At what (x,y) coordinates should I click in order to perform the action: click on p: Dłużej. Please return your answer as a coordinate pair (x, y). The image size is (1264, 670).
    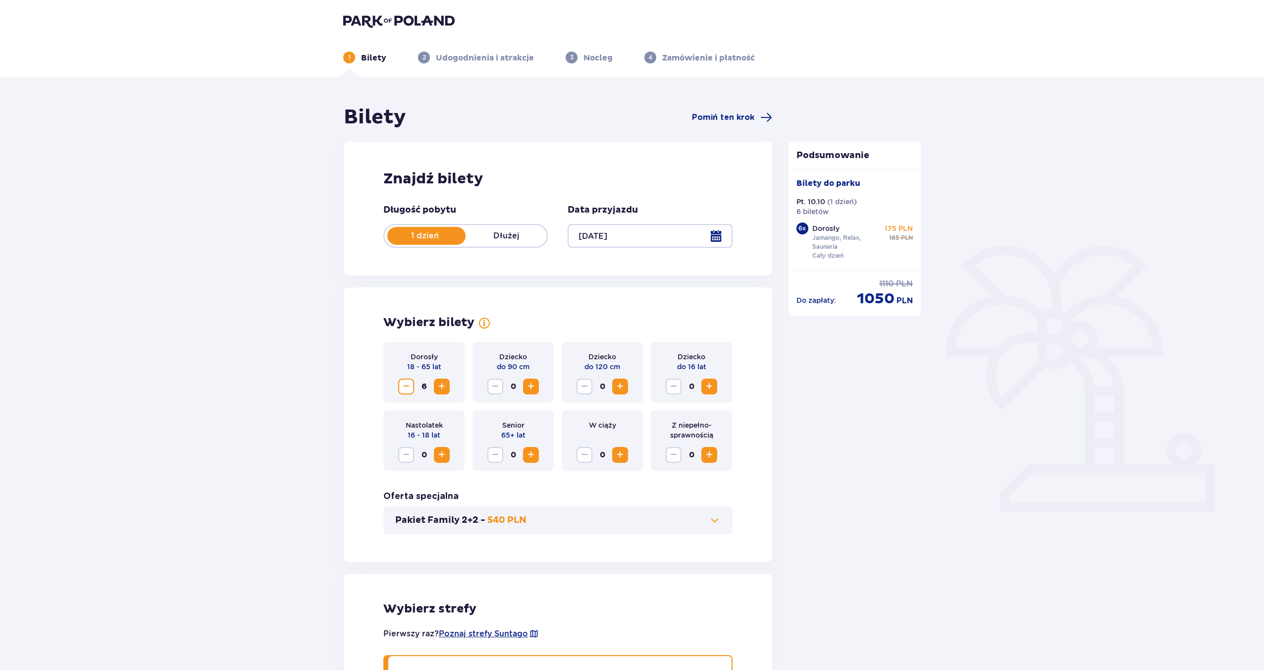
    Looking at the image, I should click on (506, 236).